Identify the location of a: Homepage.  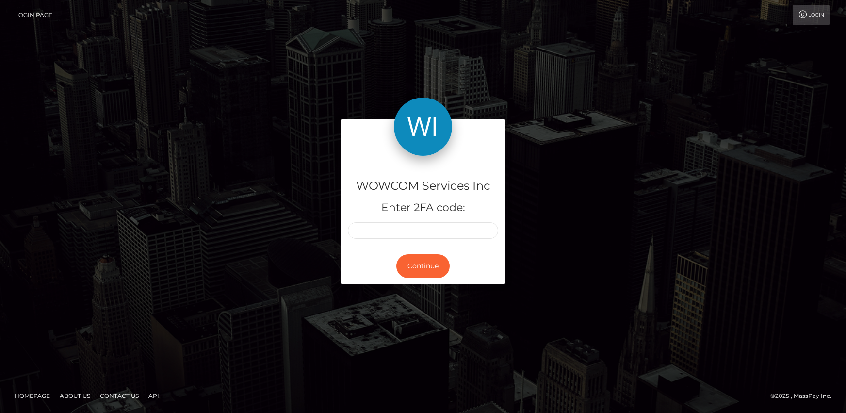
(32, 395).